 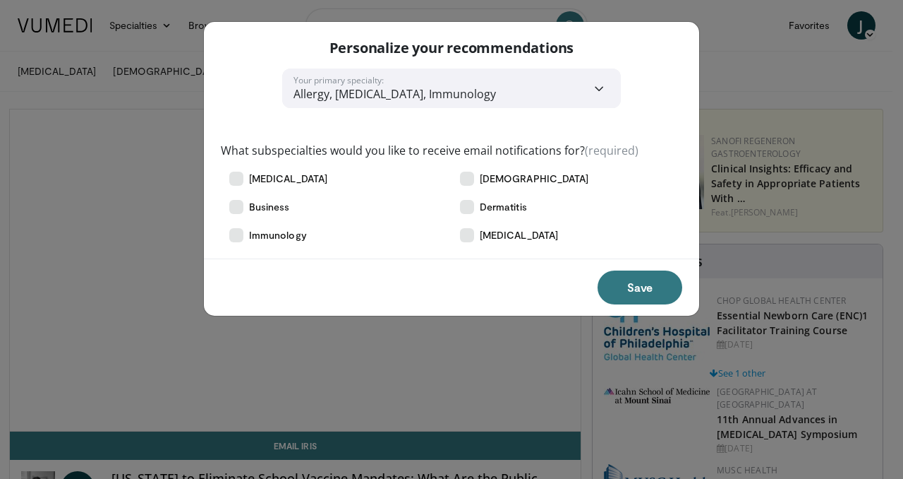 I want to click on p: Personalize your recommendations, so click(x=452, y=48).